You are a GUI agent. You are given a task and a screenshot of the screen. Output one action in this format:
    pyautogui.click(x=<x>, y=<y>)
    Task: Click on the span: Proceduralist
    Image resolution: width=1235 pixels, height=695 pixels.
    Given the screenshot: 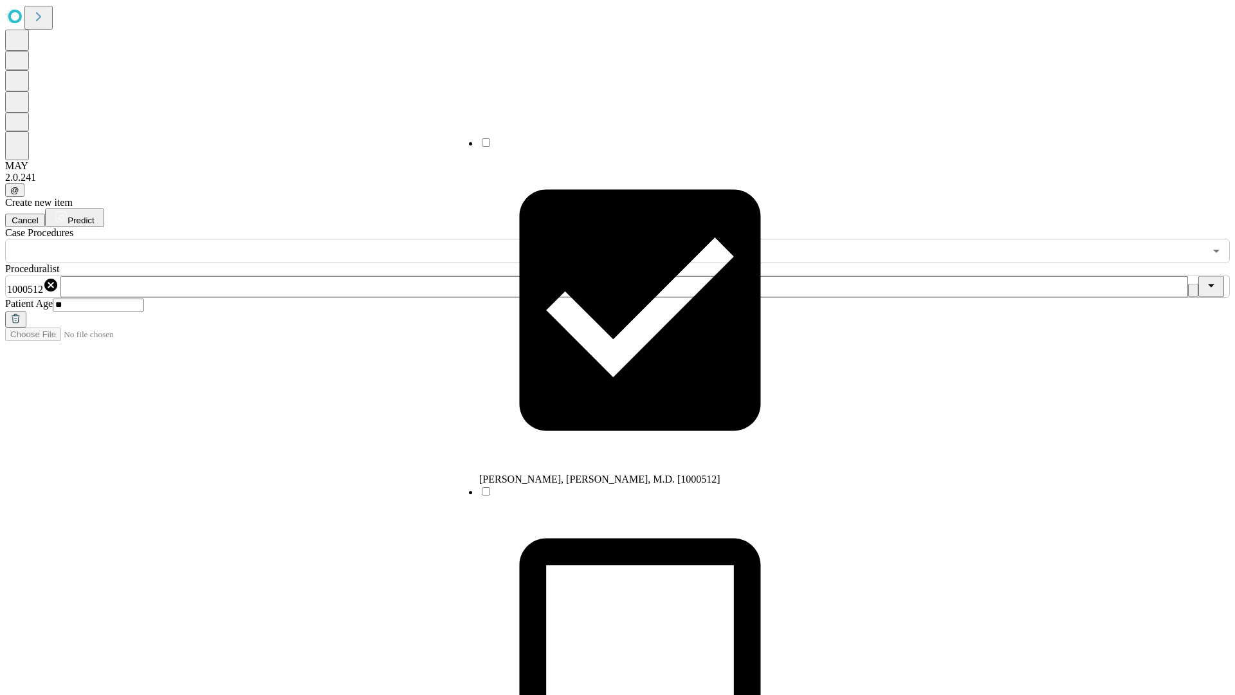 What is the action you would take?
    pyautogui.click(x=32, y=268)
    